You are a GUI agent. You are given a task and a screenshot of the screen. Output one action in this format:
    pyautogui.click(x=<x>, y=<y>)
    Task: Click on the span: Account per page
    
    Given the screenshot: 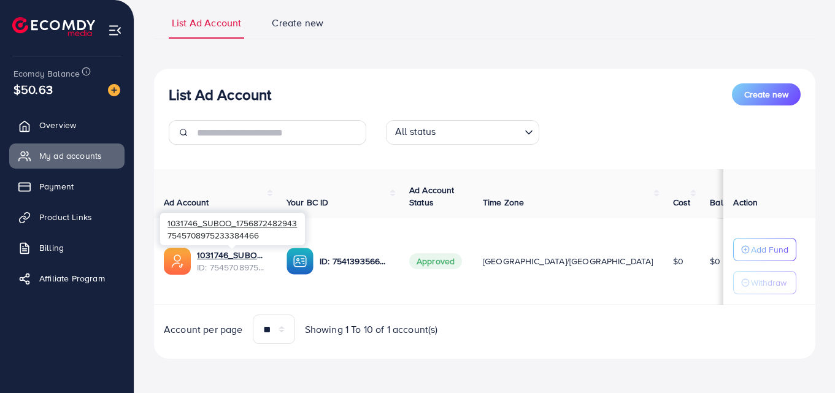 What is the action you would take?
    pyautogui.click(x=203, y=330)
    